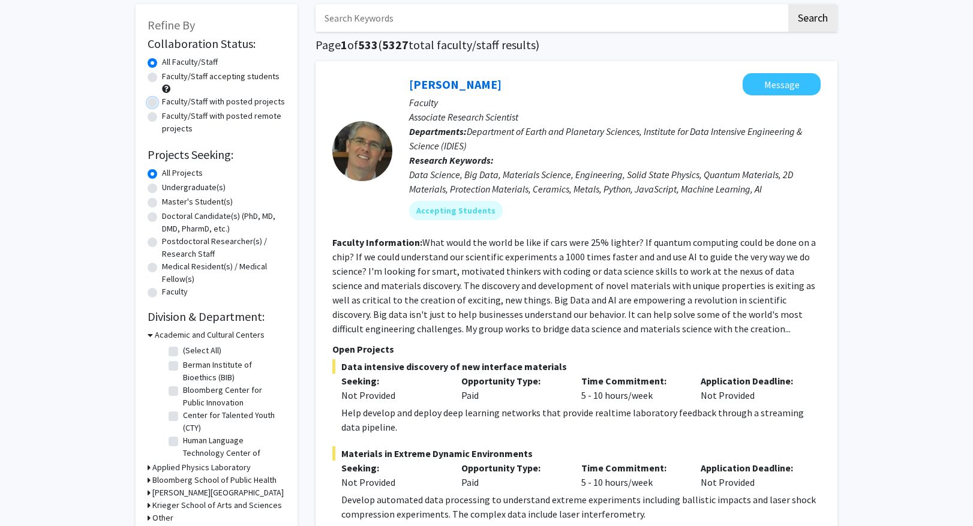 This screenshot has height=526, width=973. Describe the element at coordinates (456, 211) in the screenshot. I see `mat-chip: Accepting Students` at that location.